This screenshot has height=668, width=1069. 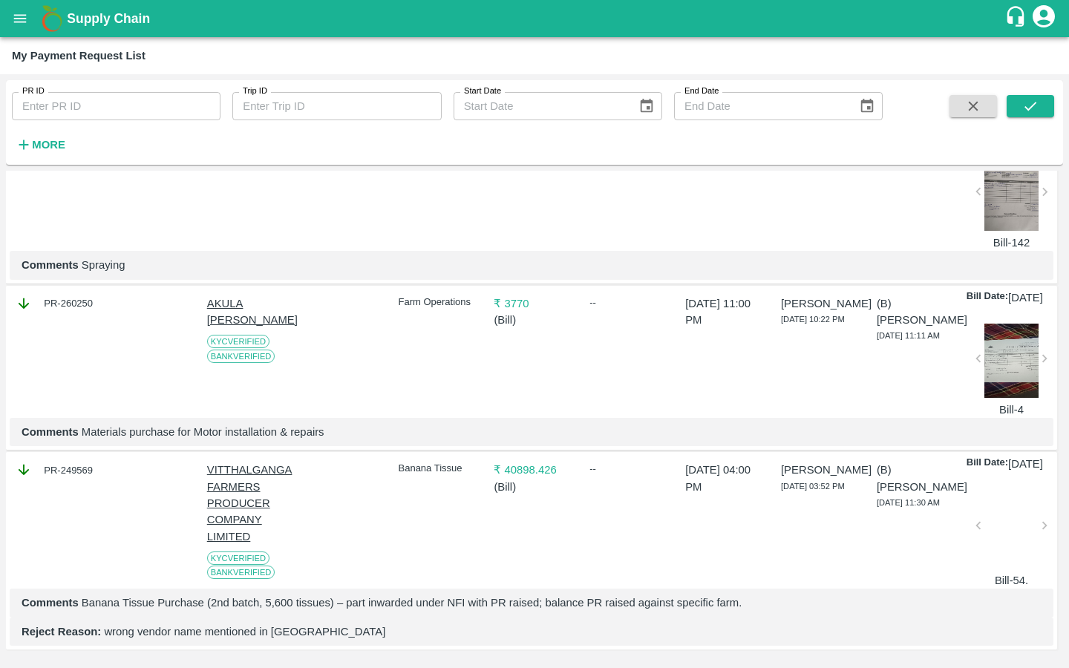 What do you see at coordinates (33, 91) in the screenshot?
I see `label: PR ID` at bounding box center [33, 91].